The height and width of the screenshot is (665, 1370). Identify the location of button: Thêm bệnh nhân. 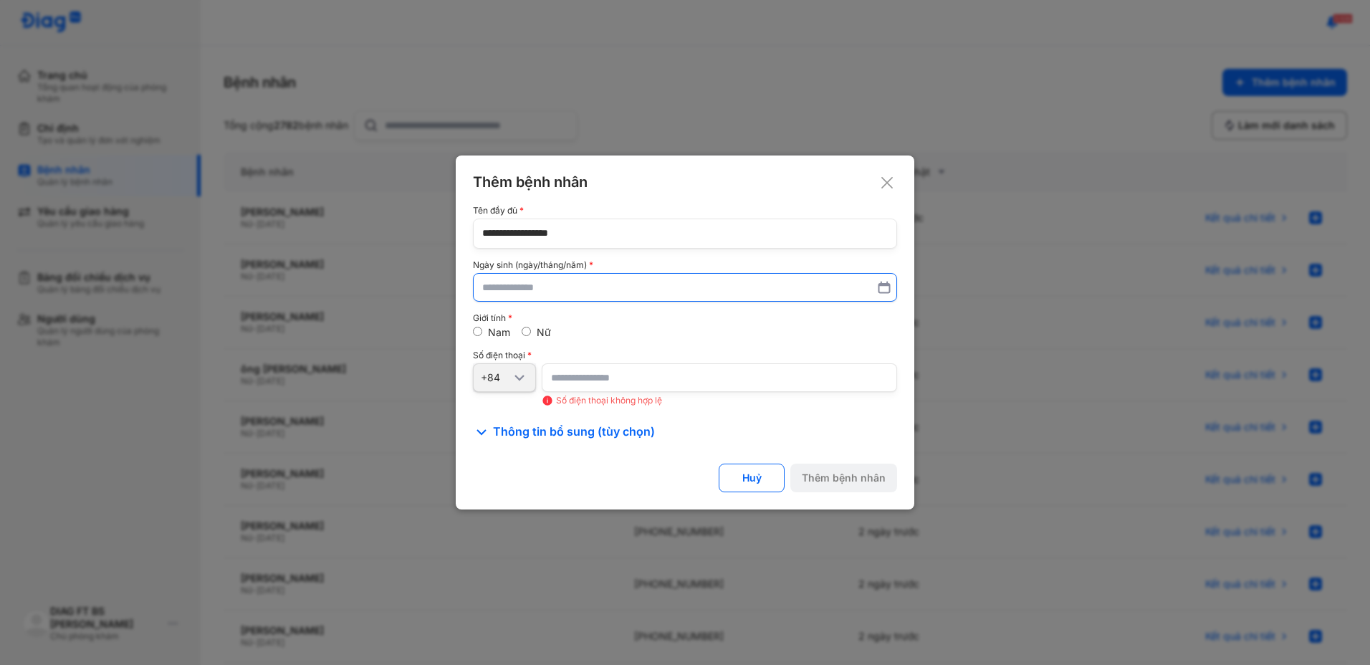
(844, 478).